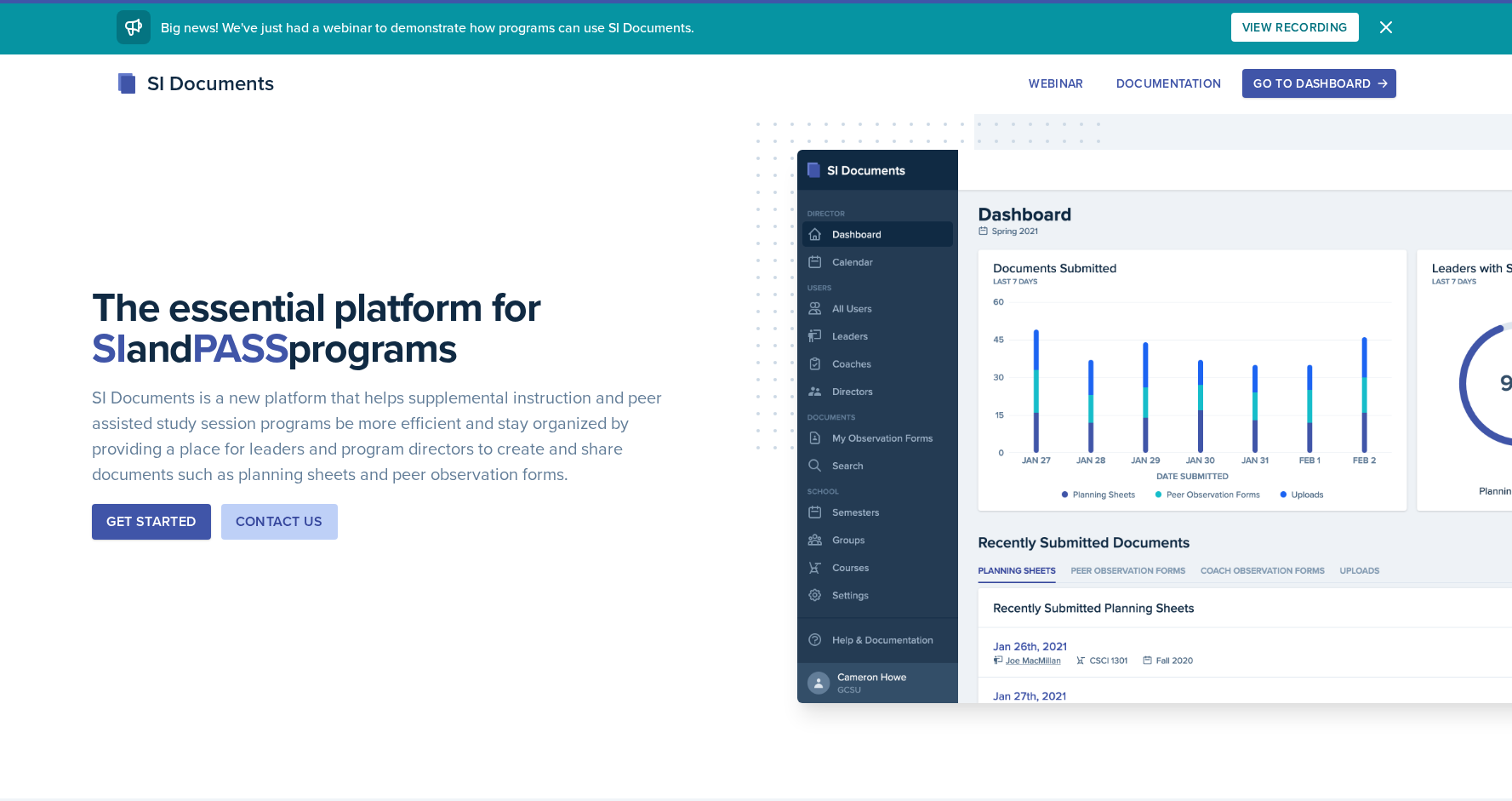  Describe the element at coordinates (1169, 83) in the screenshot. I see `div: Documentation` at that location.